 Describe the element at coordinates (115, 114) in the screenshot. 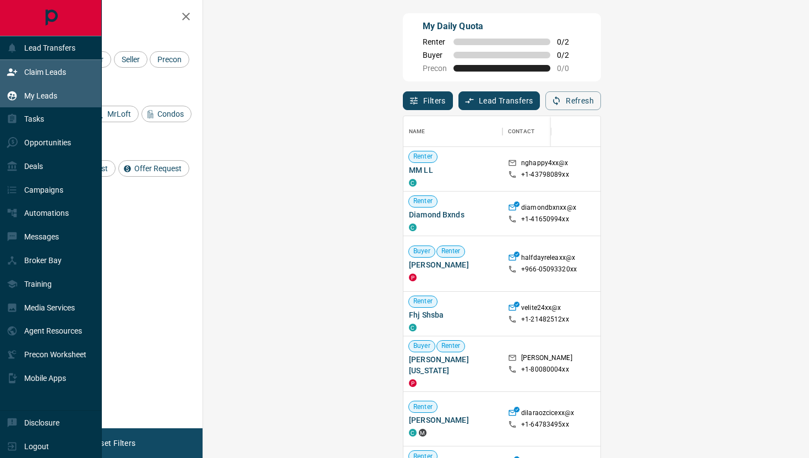

I see `div: MrLoft` at that location.